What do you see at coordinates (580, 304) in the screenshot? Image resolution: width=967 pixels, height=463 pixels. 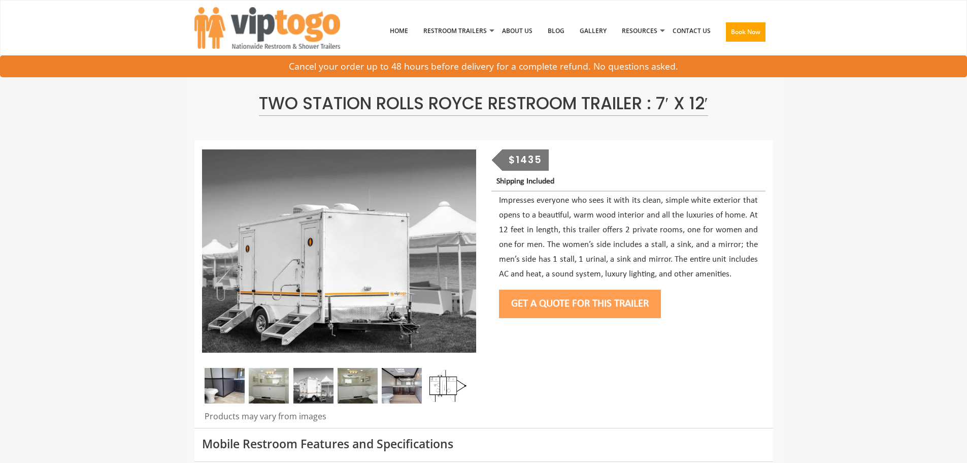 I see `button: Get a Quote for this Trailer` at bounding box center [580, 304].